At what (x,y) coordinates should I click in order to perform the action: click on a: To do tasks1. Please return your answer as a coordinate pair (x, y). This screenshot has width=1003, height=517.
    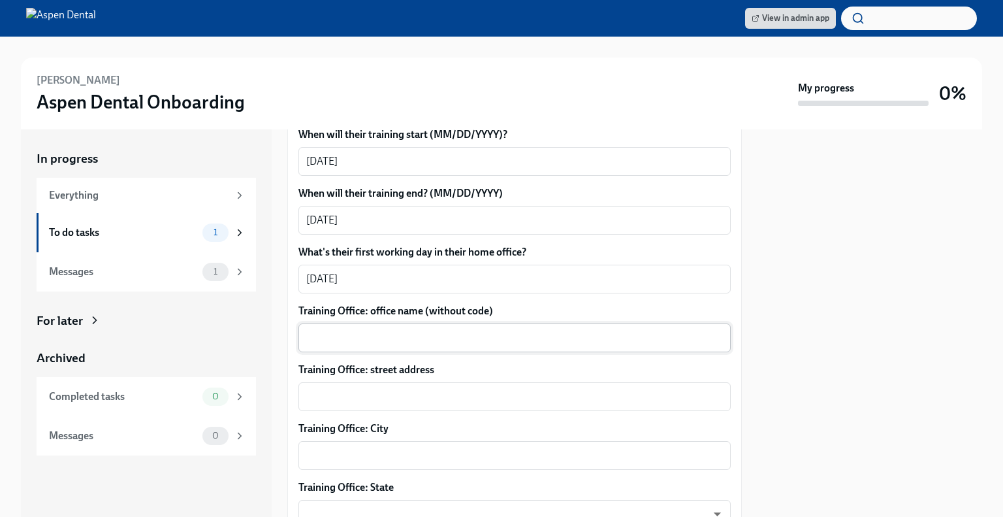
    Looking at the image, I should click on (146, 232).